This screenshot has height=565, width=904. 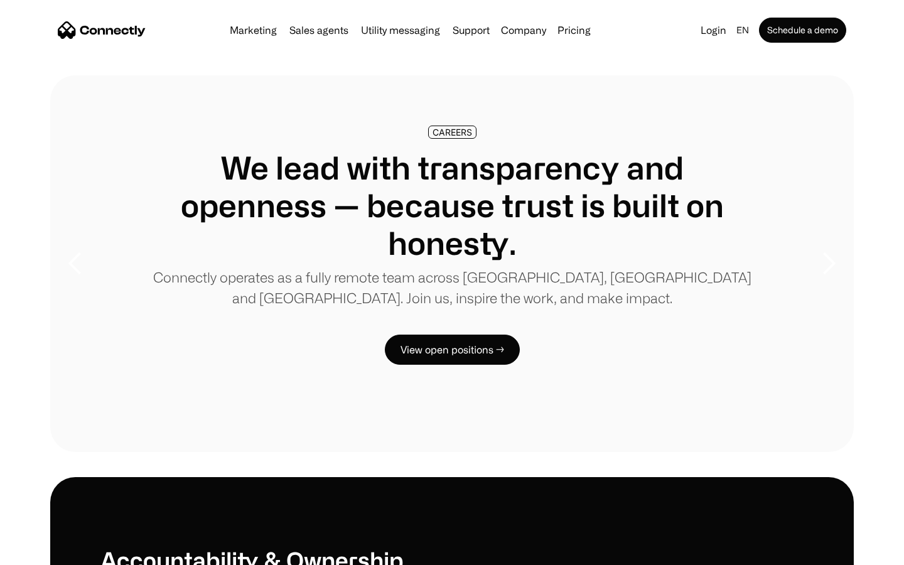 I want to click on ul: Language list, so click(x=50, y=552).